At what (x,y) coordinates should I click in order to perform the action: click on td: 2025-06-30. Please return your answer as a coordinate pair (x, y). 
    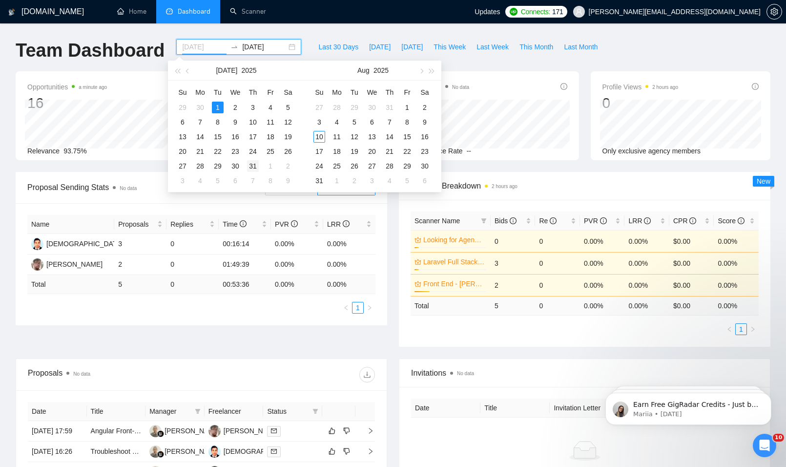
    Looking at the image, I should click on (200, 107).